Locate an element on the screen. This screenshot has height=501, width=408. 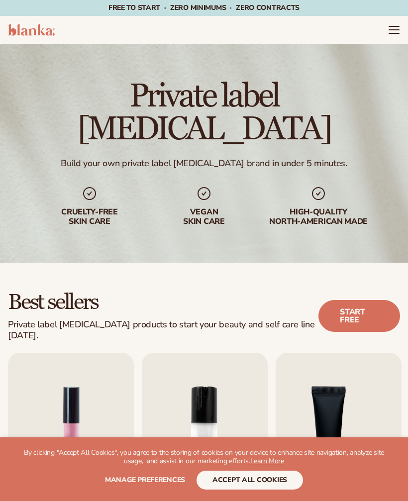
p: By clicking "Accept All Cookies", you agree to the storing of cookies on your device to enhance s... is located at coordinates (204, 458).